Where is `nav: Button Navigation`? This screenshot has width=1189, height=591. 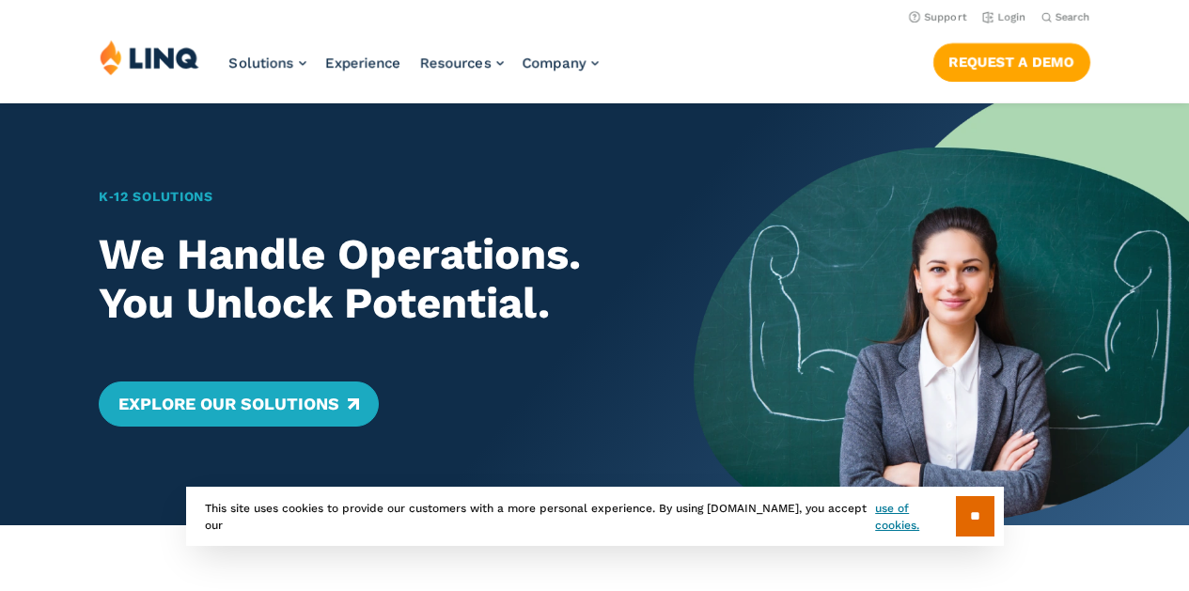
nav: Button Navigation is located at coordinates (1011, 60).